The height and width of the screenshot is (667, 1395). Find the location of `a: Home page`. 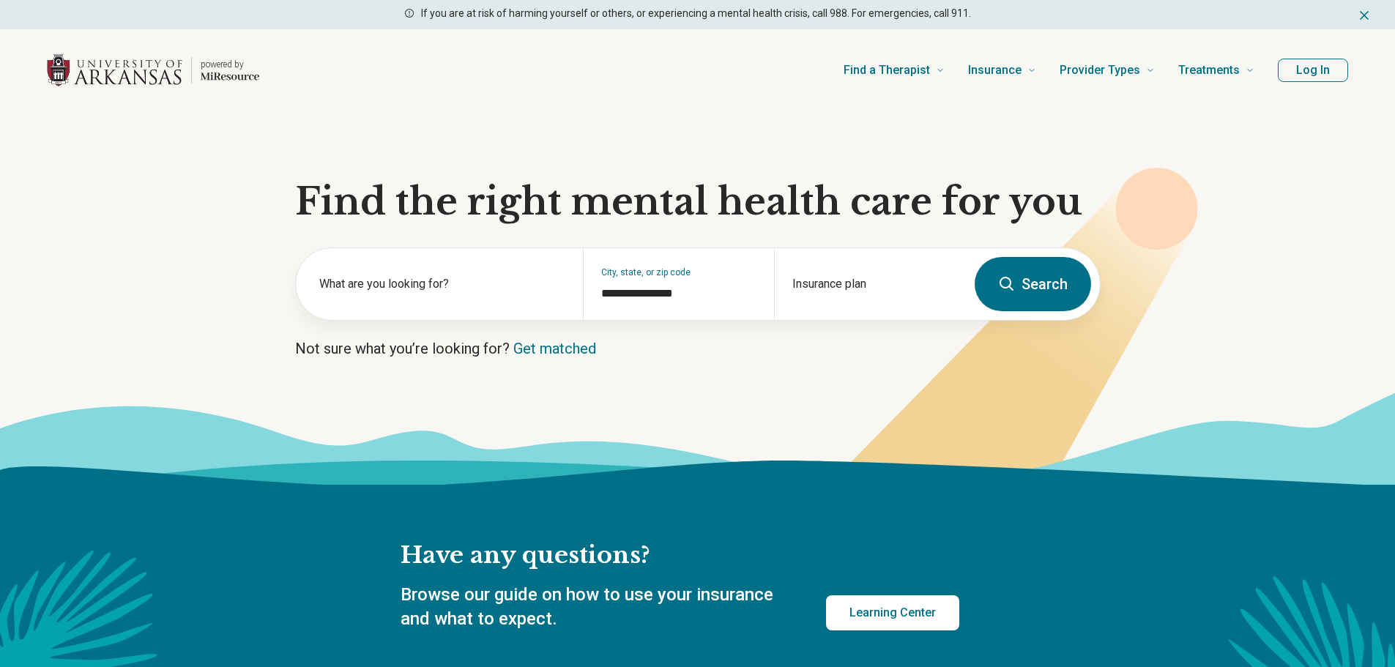

a: Home page is located at coordinates (153, 70).